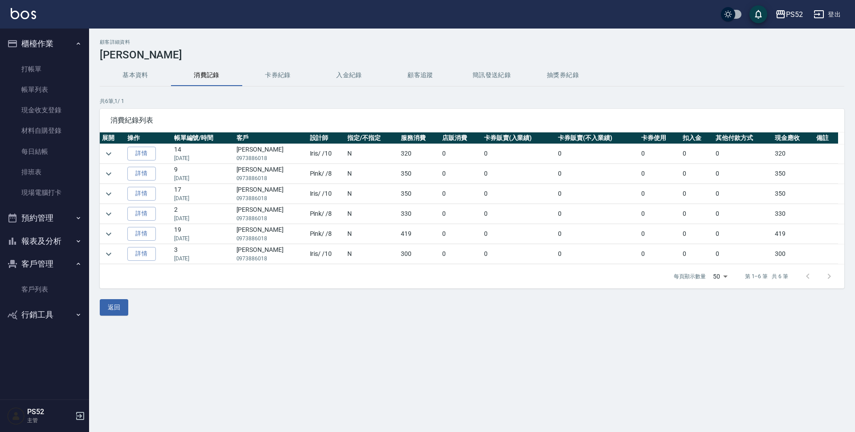 This screenshot has height=432, width=855. What do you see at coordinates (492, 75) in the screenshot?
I see `button: 簡訊發送紀錄` at bounding box center [492, 75].